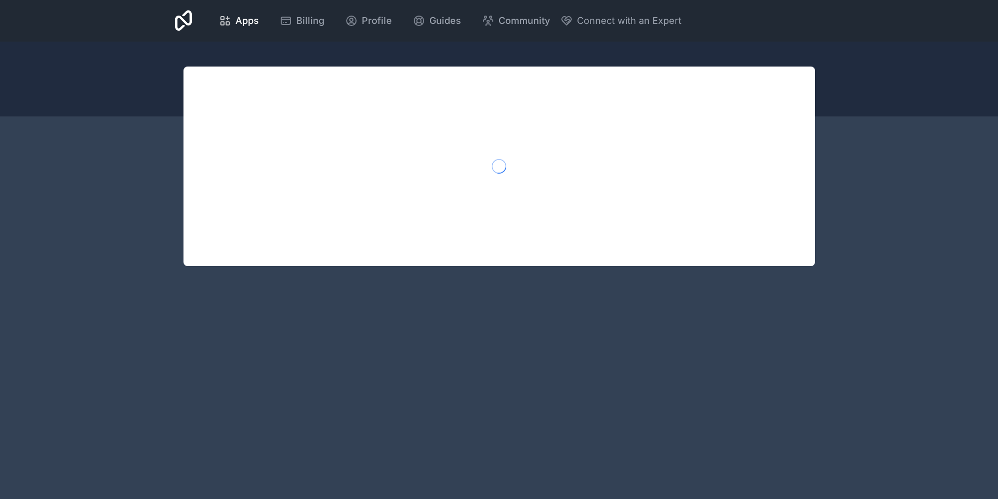 This screenshot has height=499, width=998. I want to click on a: Guides, so click(437, 21).